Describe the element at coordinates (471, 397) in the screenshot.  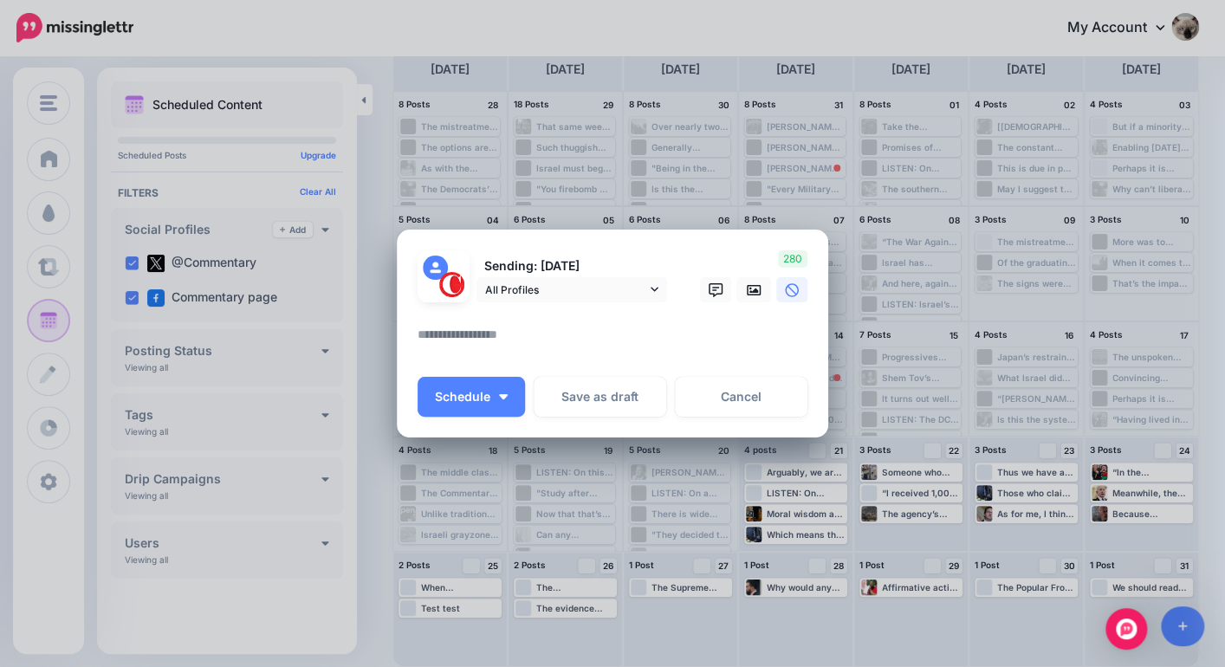
I see `button: Schedule` at that location.